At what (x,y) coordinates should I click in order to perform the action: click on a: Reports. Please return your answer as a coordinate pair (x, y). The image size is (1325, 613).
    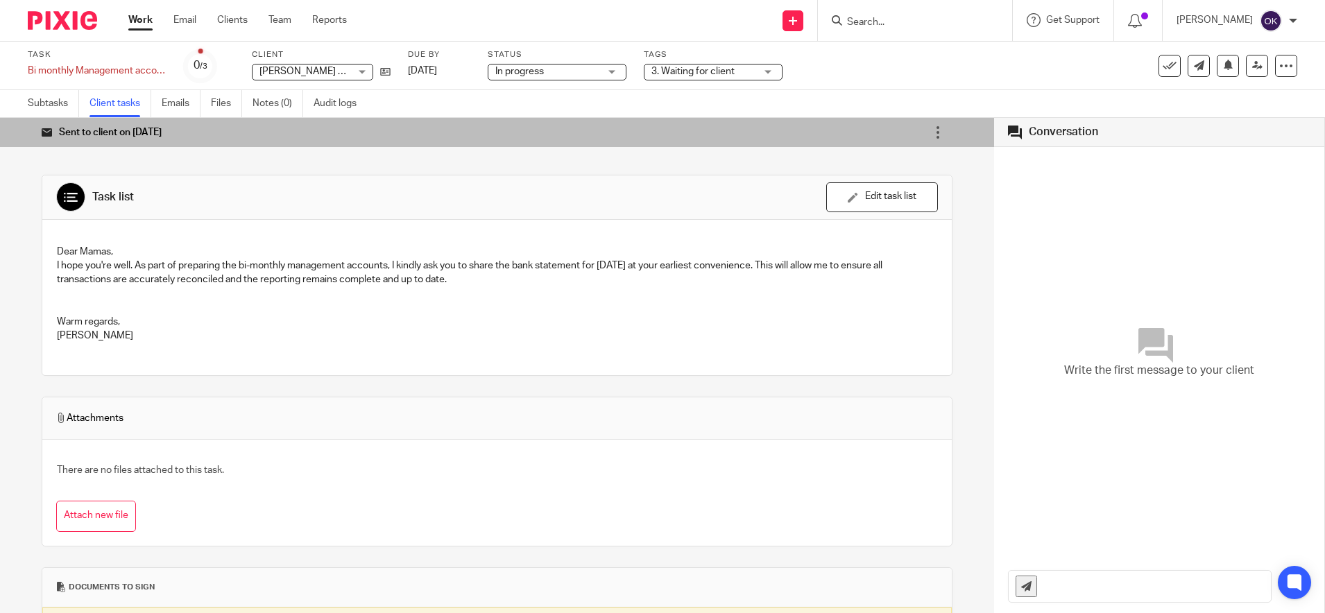
    Looking at the image, I should click on (330, 20).